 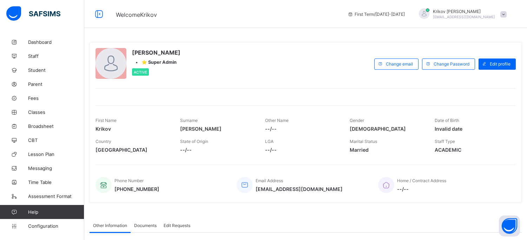 I want to click on span: Country, so click(x=103, y=141).